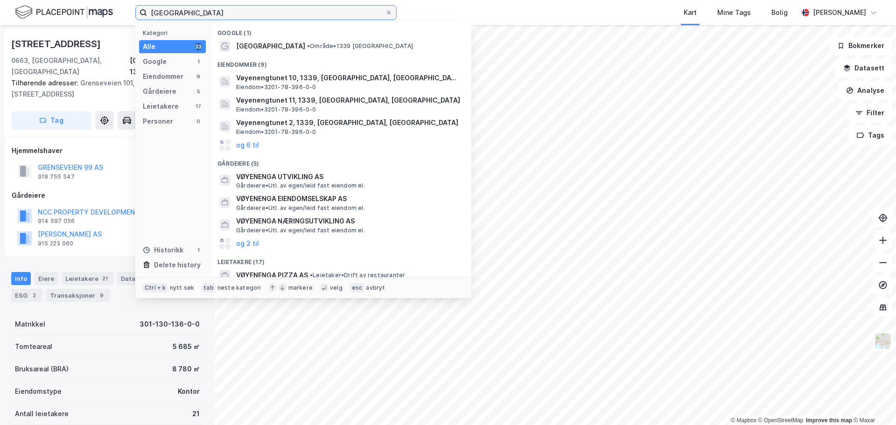 This screenshot has width=896, height=425. Describe the element at coordinates (34, 347) in the screenshot. I see `div: Tomteareal` at that location.